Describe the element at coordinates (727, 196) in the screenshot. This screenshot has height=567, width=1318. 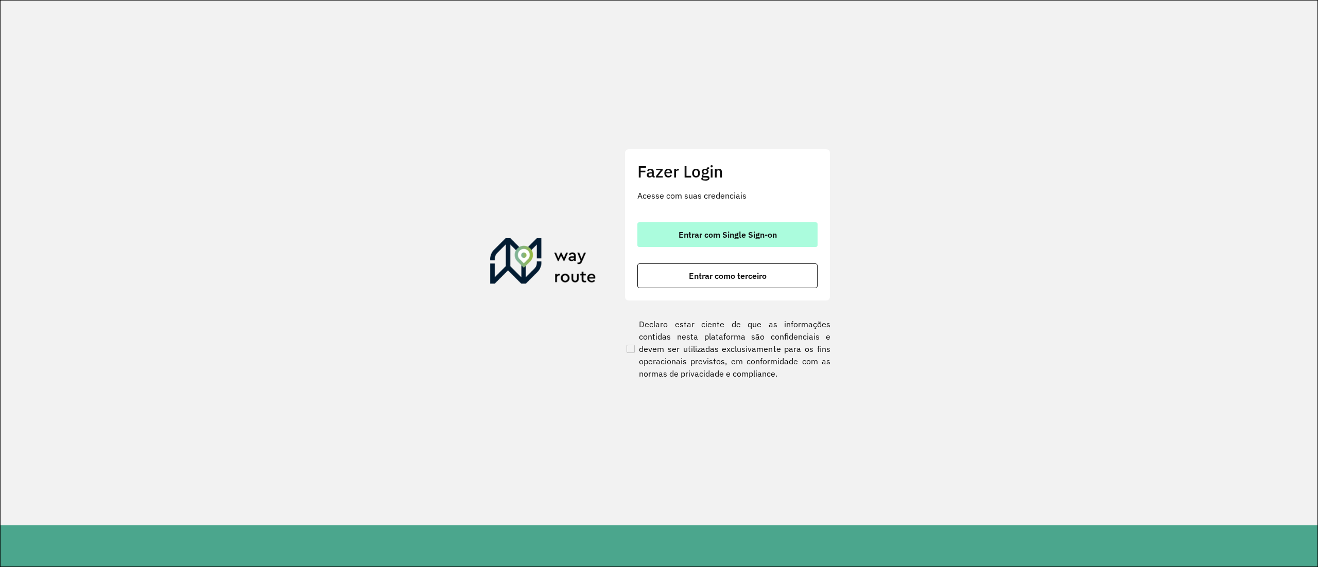
I see `p: Acesse com suas credenciais` at that location.